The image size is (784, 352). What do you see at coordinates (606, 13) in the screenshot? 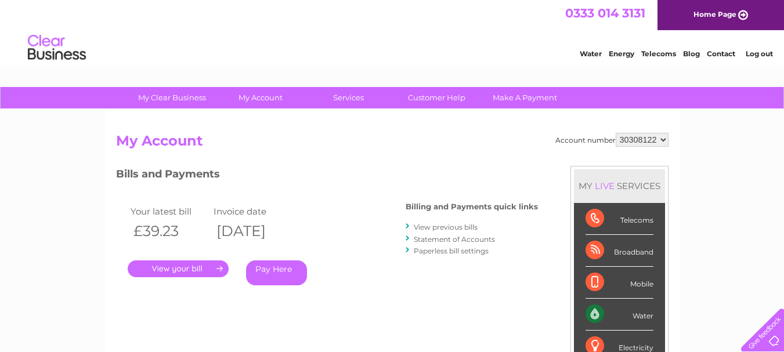
I see `a: 0333 014 3131` at bounding box center [606, 13].